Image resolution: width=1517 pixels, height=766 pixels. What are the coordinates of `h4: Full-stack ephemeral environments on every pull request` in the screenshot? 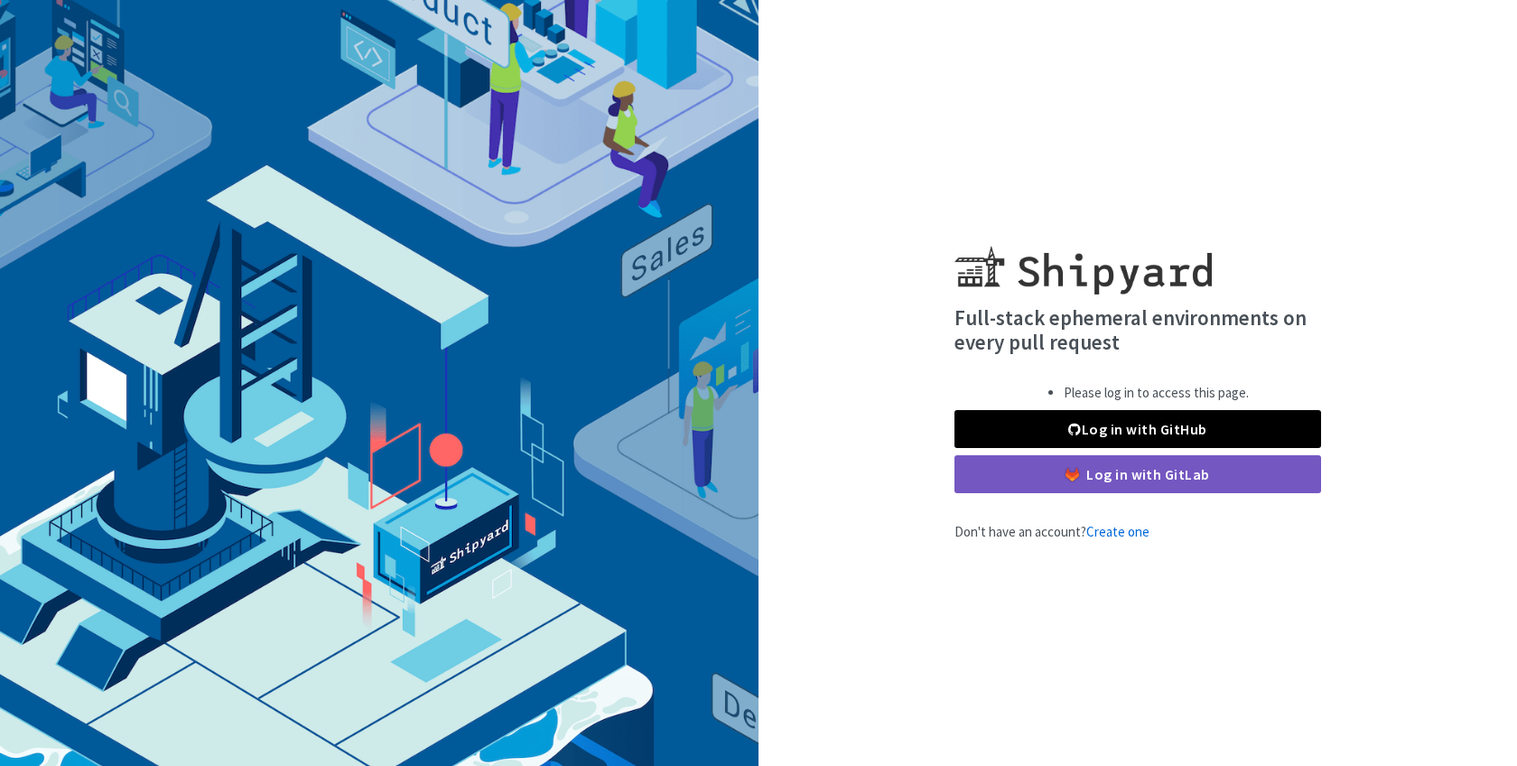 It's located at (1138, 330).